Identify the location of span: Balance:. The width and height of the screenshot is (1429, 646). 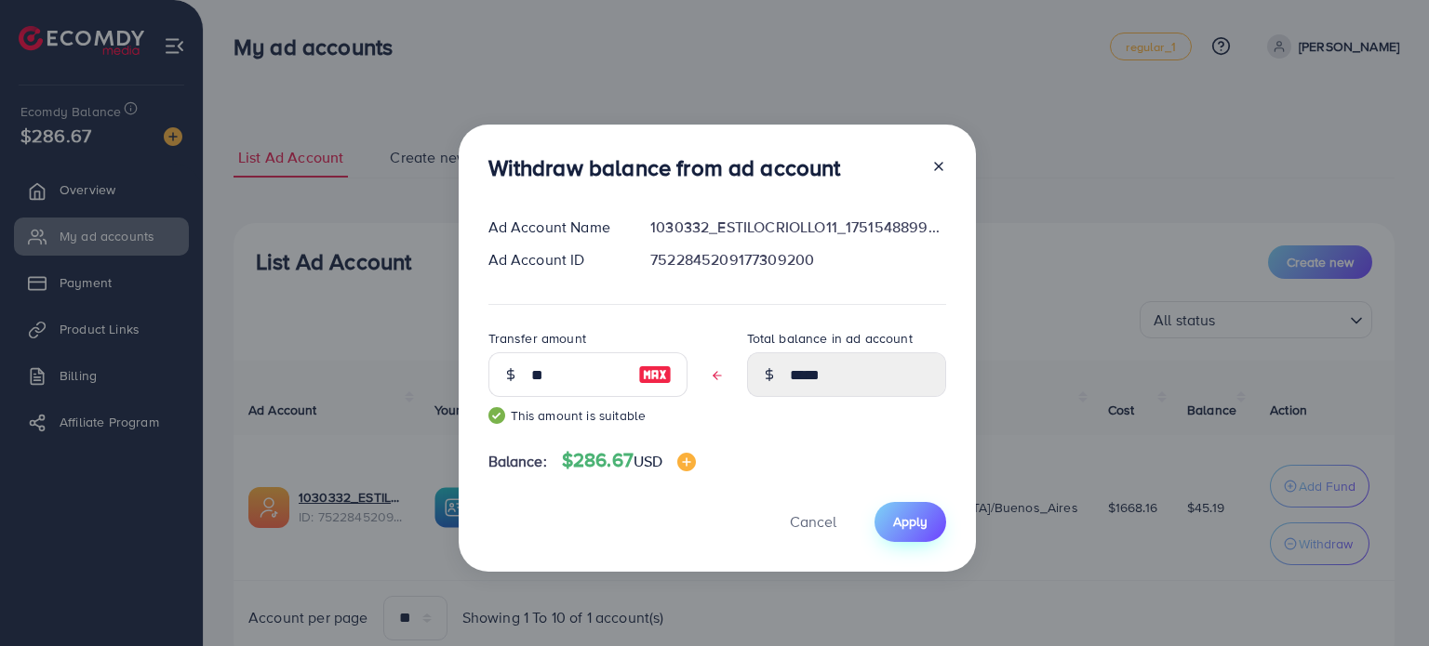
(517, 461).